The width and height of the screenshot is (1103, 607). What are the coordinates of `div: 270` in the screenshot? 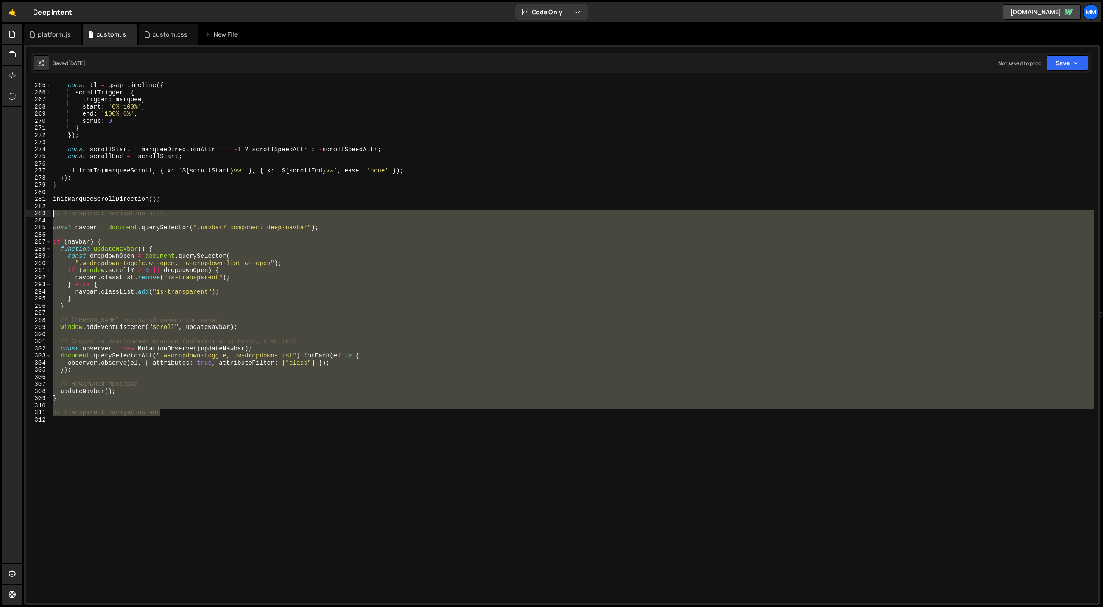 It's located at (38, 121).